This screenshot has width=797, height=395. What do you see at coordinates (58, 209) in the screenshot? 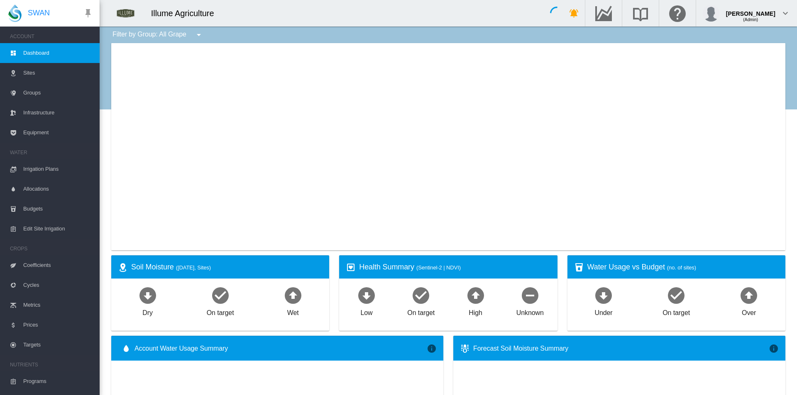
I see `span: Budgets` at bounding box center [58, 209].